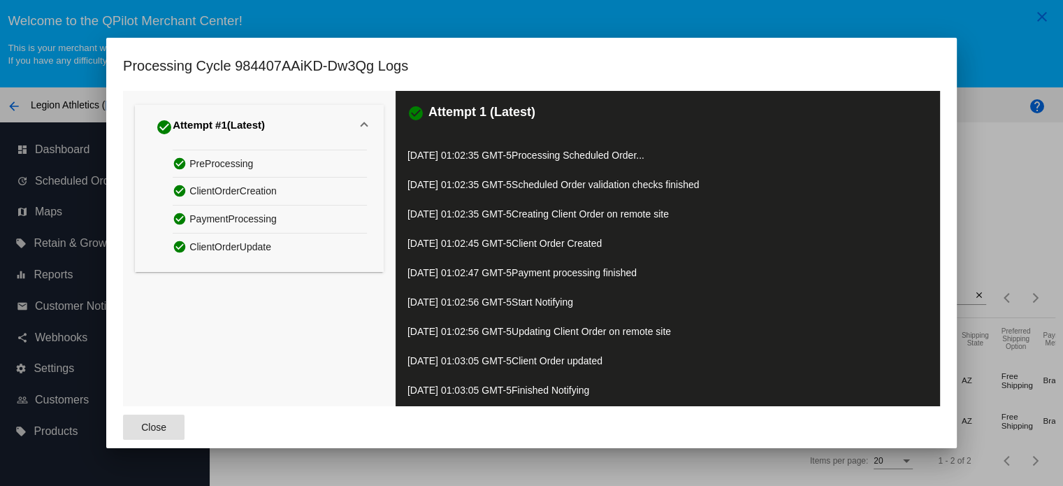 The image size is (1063, 486). I want to click on span: Scheduled Order validation checks finished, so click(605, 185).